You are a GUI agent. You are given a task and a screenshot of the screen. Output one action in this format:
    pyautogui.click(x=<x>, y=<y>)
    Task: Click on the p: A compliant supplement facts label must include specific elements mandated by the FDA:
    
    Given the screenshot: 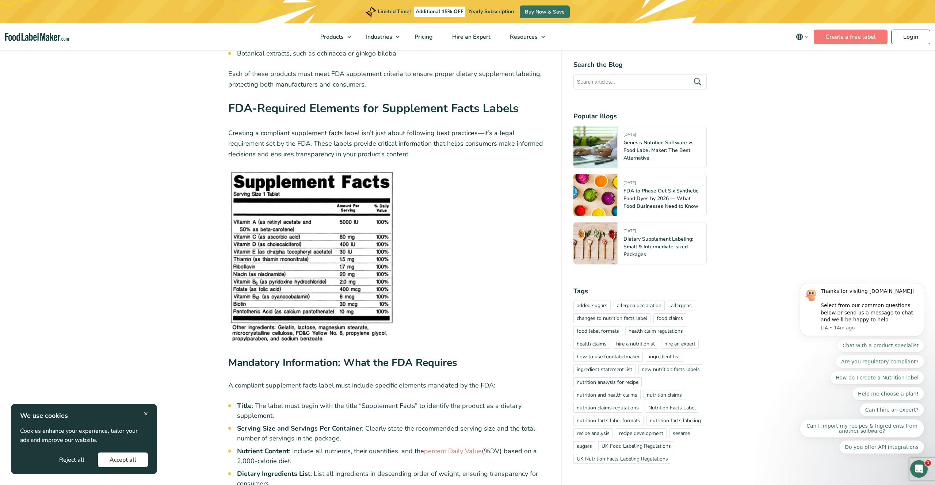 What is the action you would take?
    pyautogui.click(x=389, y=385)
    